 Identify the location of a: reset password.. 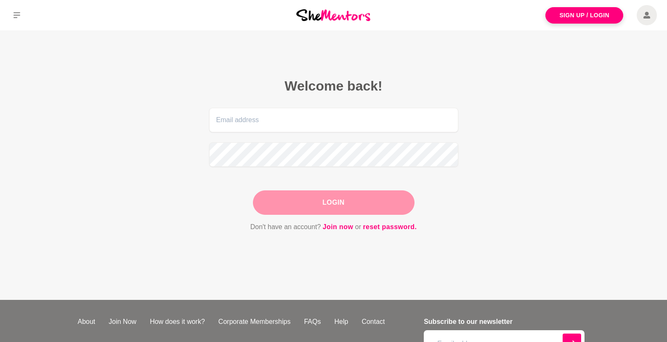
(390, 227).